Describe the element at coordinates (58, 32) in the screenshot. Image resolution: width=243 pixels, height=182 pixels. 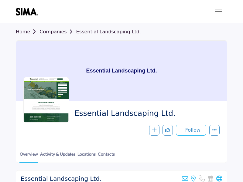
I see `a: Companies` at that location.